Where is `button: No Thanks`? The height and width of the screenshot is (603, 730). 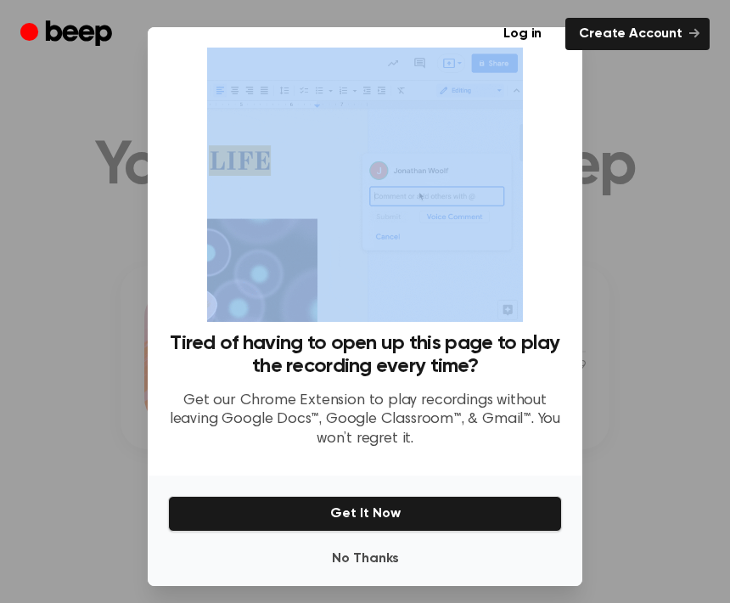 button: No Thanks is located at coordinates (365, 559).